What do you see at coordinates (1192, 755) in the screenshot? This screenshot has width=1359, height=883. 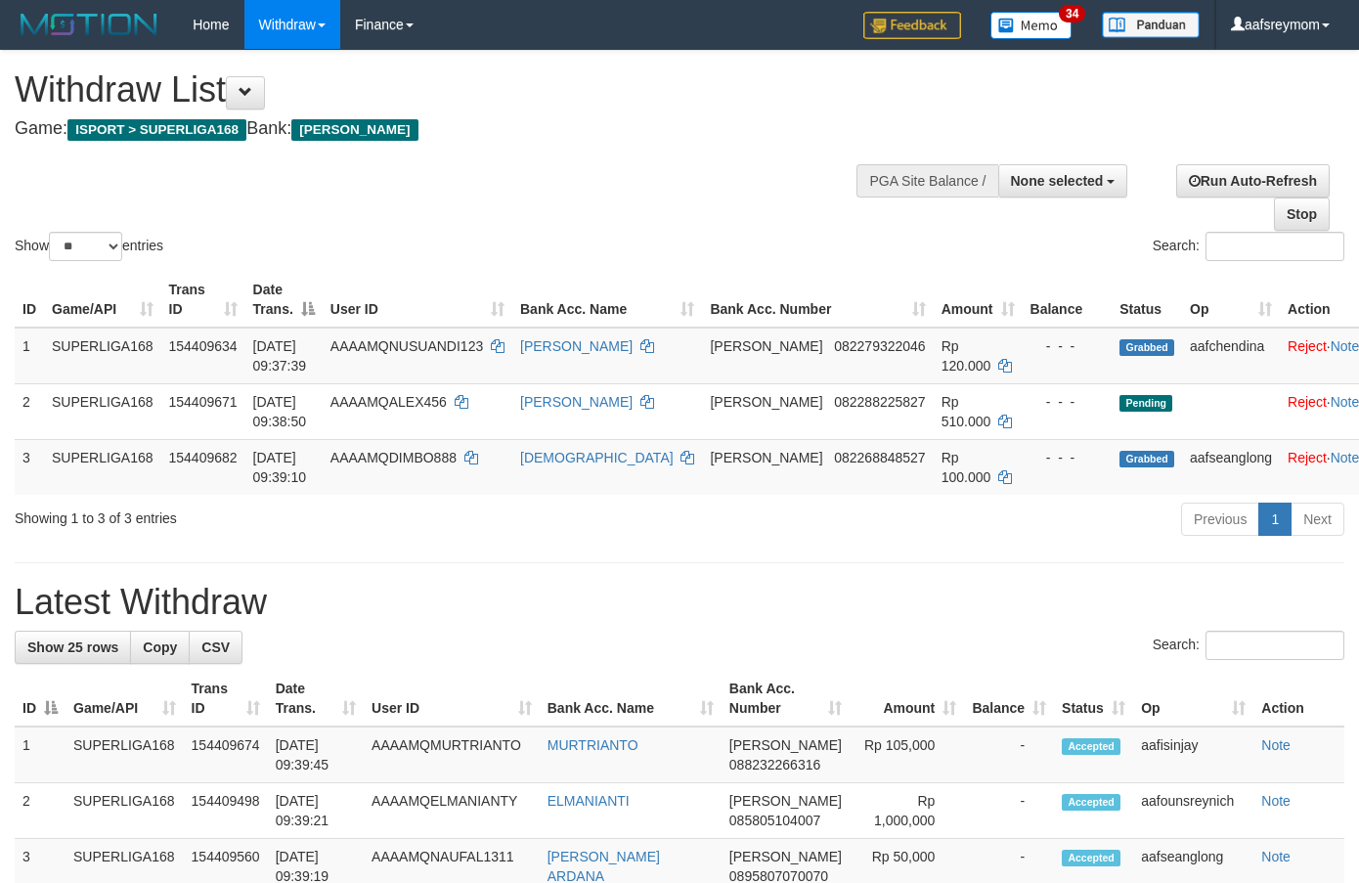 I see `td: aafisinjay` at bounding box center [1192, 755].